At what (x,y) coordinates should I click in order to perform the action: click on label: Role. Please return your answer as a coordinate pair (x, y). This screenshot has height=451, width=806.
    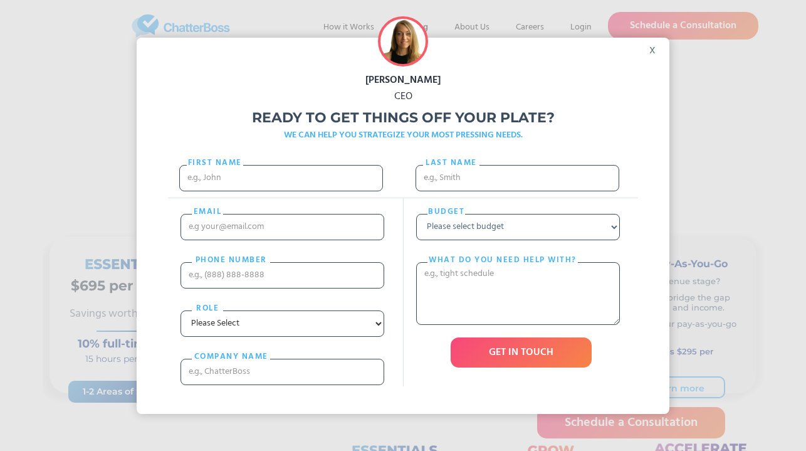
    Looking at the image, I should click on (207, 308).